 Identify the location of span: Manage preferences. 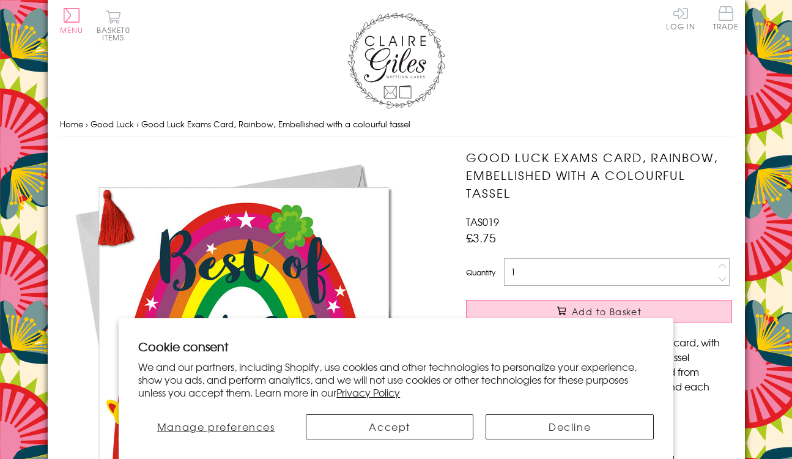
(216, 426).